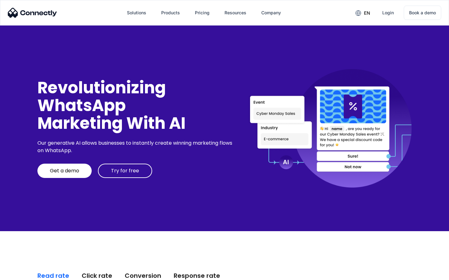 Image resolution: width=449 pixels, height=280 pixels. Describe the element at coordinates (64, 171) in the screenshot. I see `a: Get a demo` at that location.